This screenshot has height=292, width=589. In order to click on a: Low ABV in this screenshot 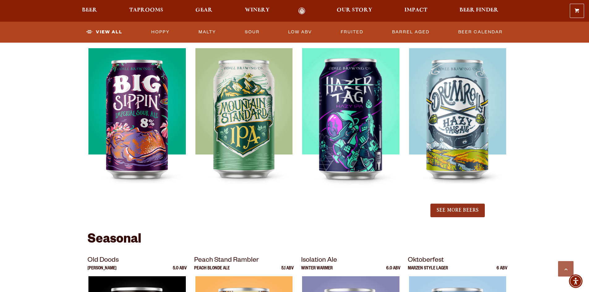, I will do `click(300, 32)`.